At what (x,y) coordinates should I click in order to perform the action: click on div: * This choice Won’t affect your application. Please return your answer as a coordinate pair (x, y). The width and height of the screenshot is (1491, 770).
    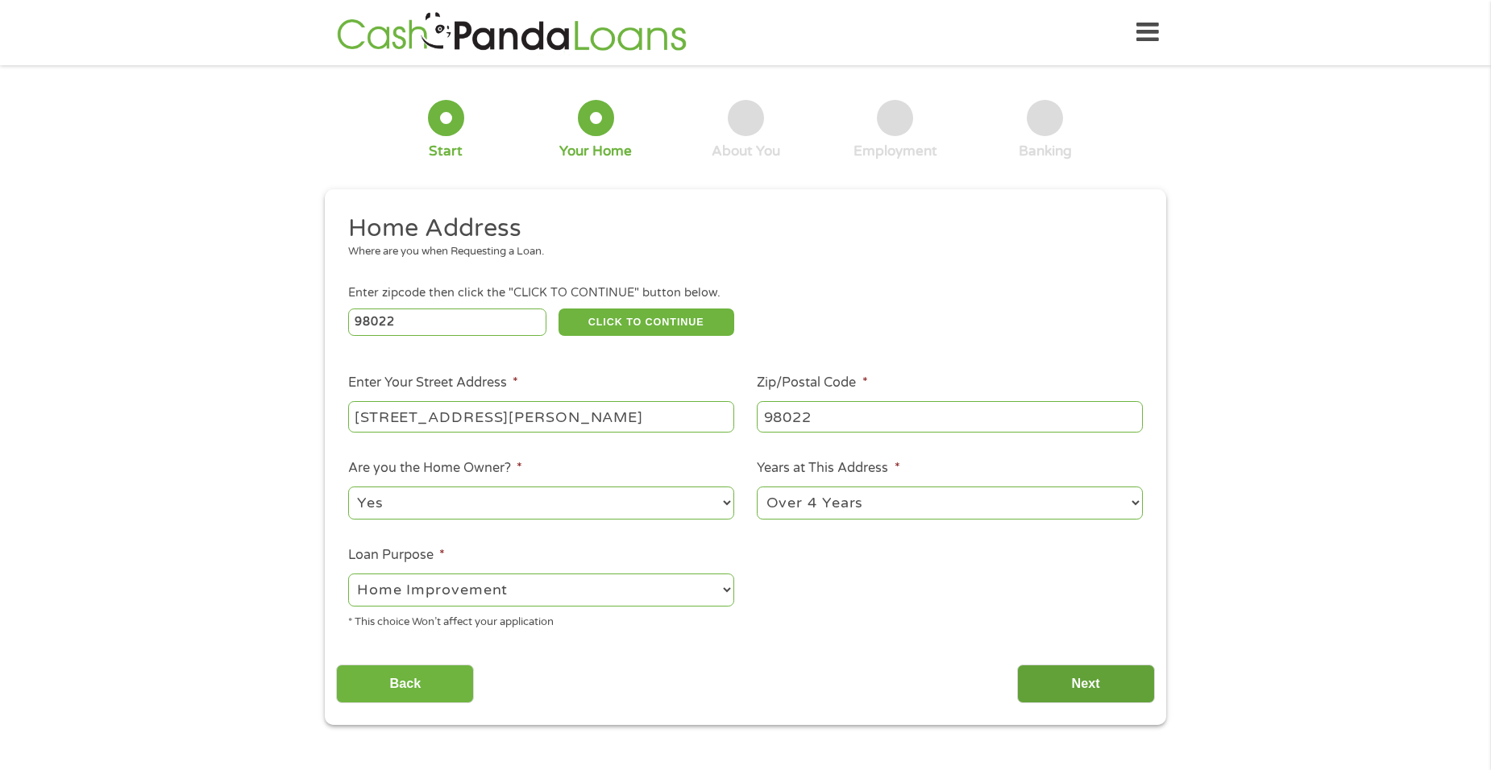
    Looking at the image, I should click on (541, 620).